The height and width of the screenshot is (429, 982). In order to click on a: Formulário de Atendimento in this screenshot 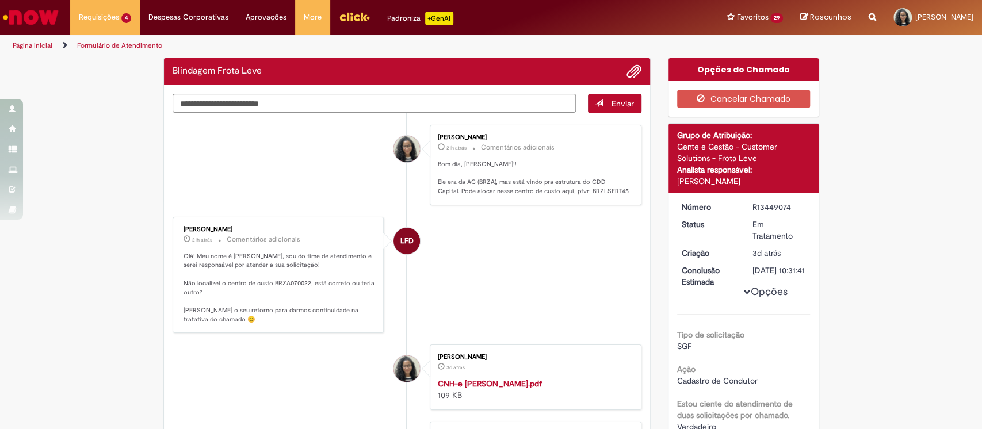, I will do `click(120, 45)`.